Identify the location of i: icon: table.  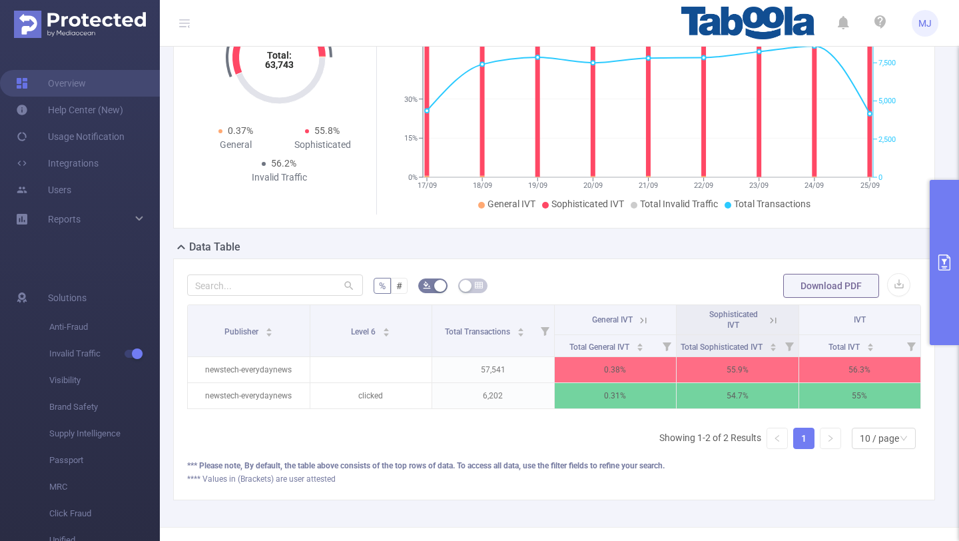
(479, 285).